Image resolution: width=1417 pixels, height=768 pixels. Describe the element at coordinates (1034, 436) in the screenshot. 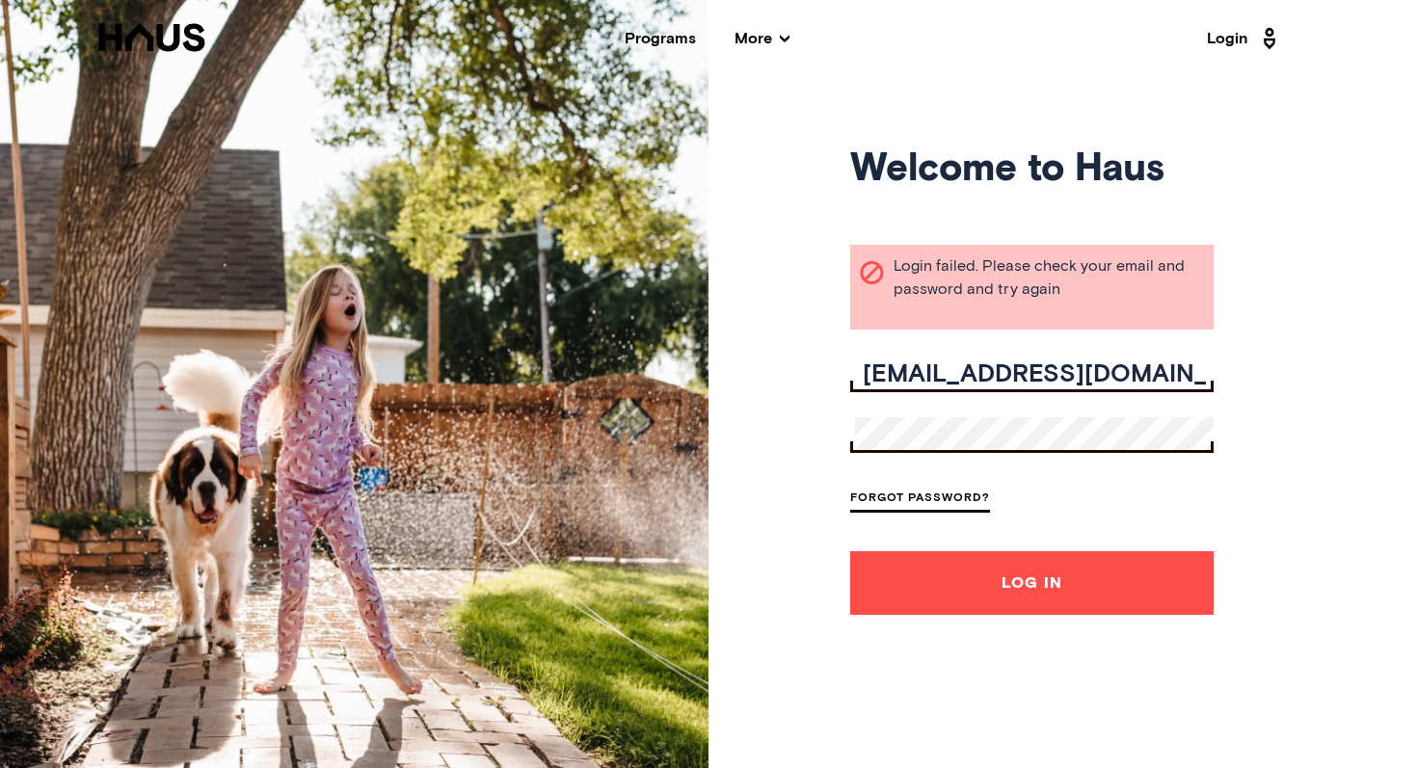

I see `input: Your password` at that location.